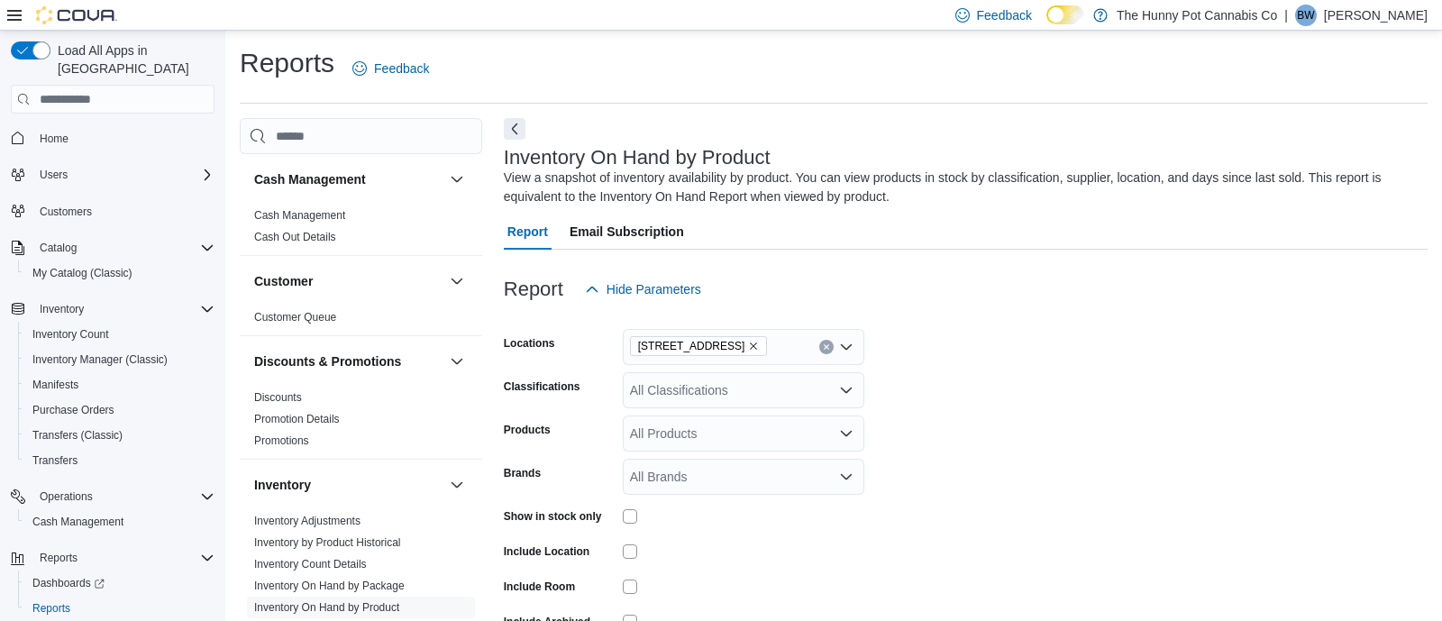 Image resolution: width=1442 pixels, height=621 pixels. Describe the element at coordinates (123, 248) in the screenshot. I see `span: Catalog` at that location.